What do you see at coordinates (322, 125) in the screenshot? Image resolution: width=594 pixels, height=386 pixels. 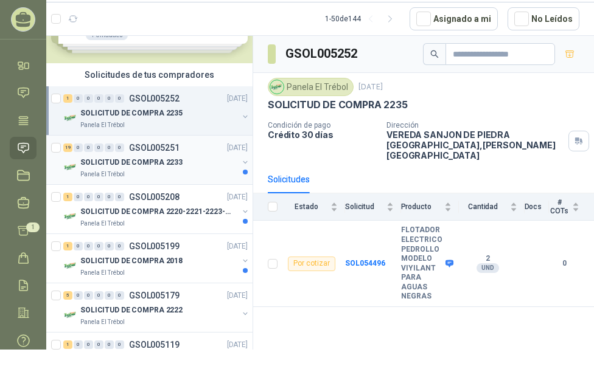 I see `p: Condición de pago` at bounding box center [322, 125].